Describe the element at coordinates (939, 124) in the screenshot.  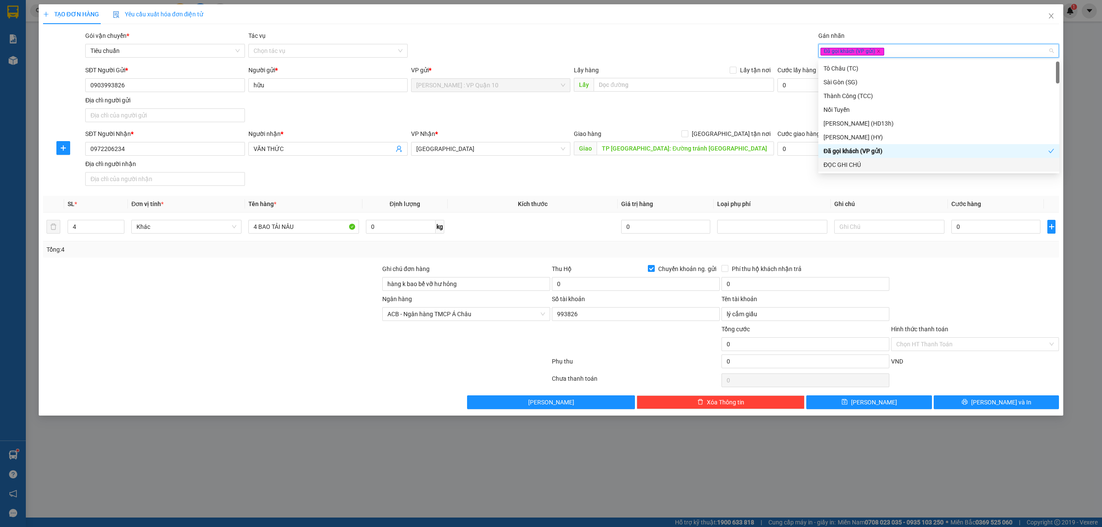
I see `div: Huy Dương (HD13h)` at that location.